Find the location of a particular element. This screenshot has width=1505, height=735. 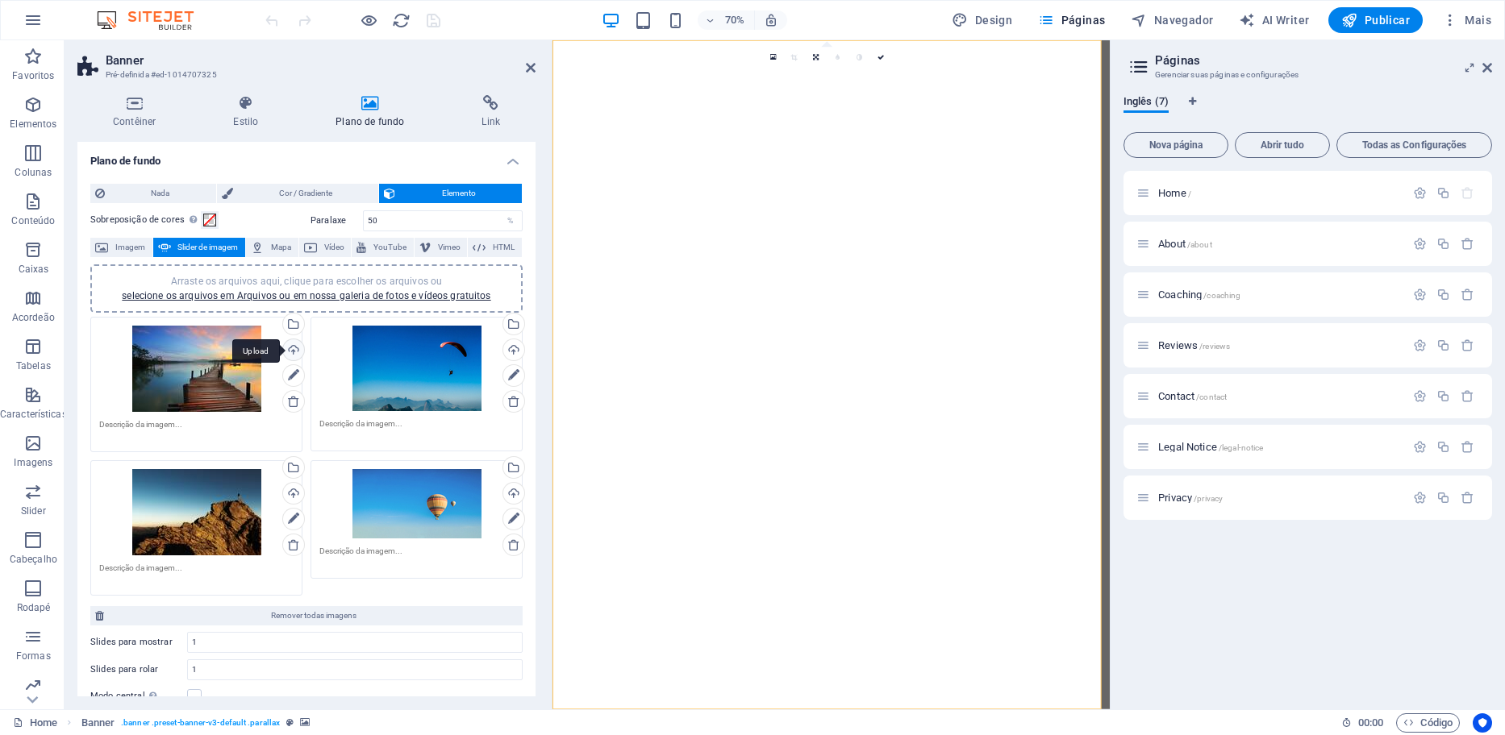

img: Editor Logo is located at coordinates (153, 20).